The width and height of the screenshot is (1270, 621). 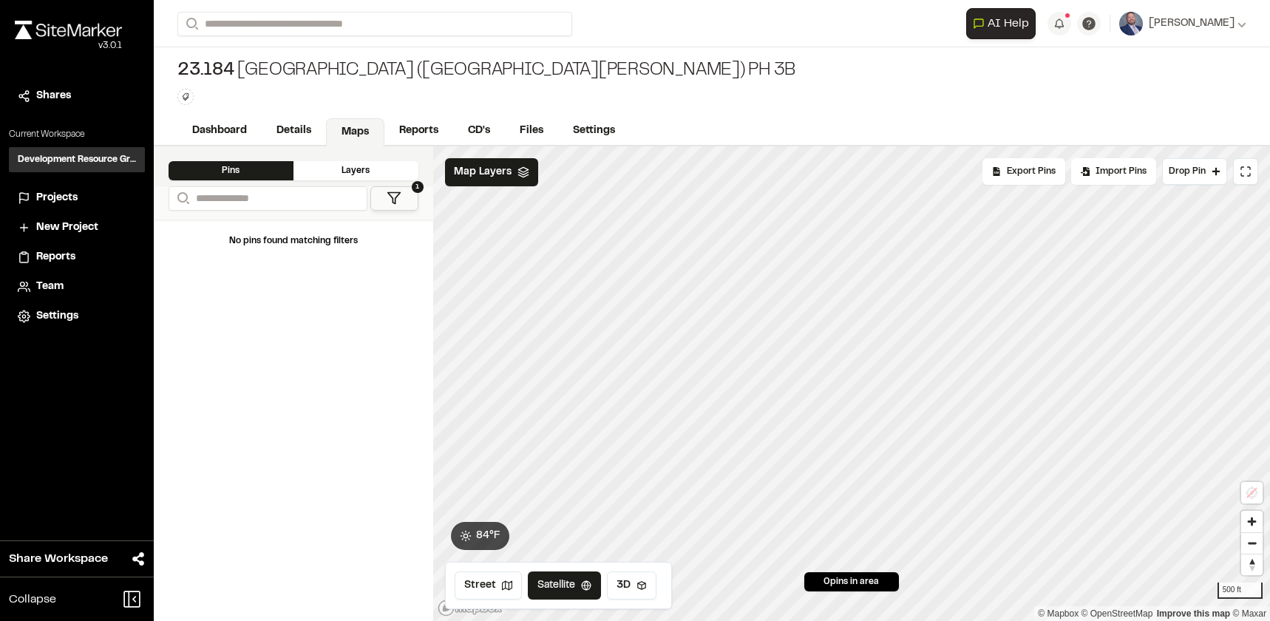 I want to click on span: AI Help, so click(x=1009, y=24).